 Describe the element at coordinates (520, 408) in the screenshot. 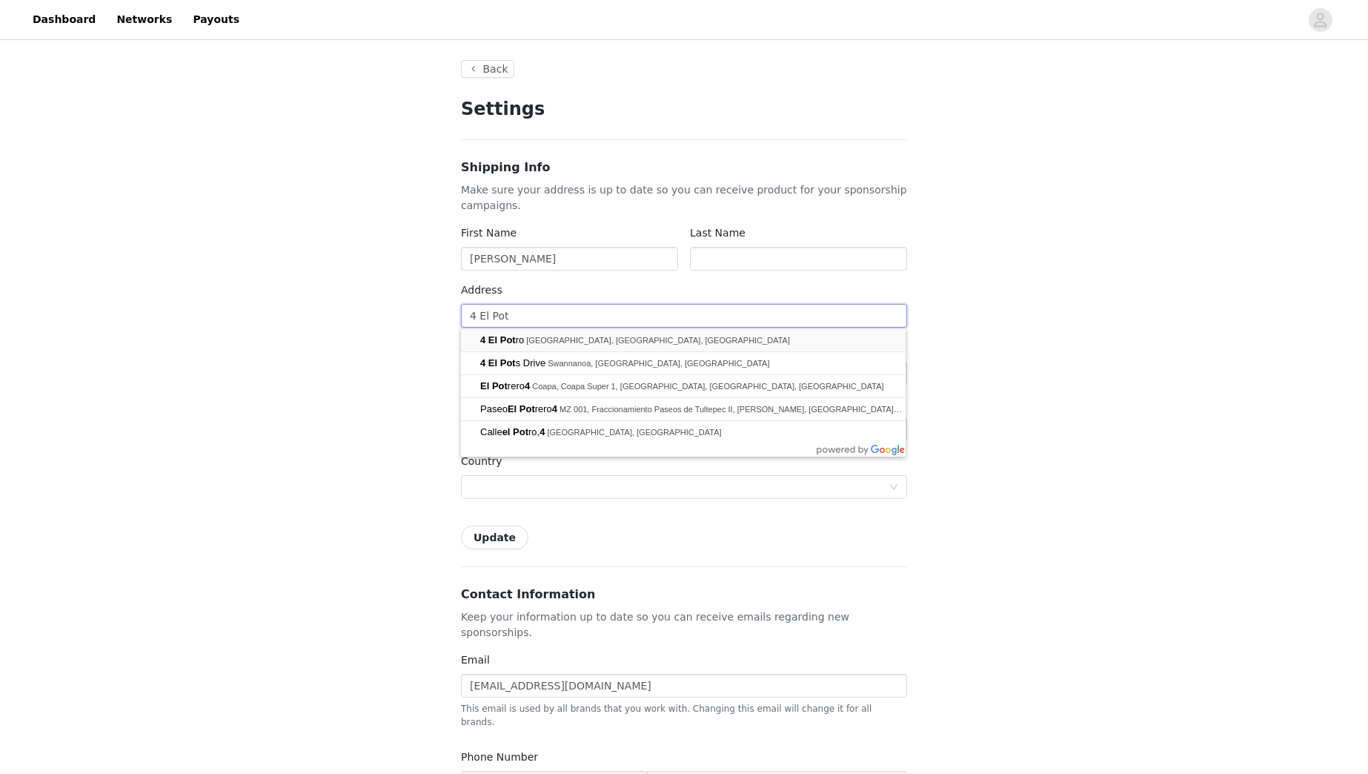

I see `span: Paseo rero` at that location.